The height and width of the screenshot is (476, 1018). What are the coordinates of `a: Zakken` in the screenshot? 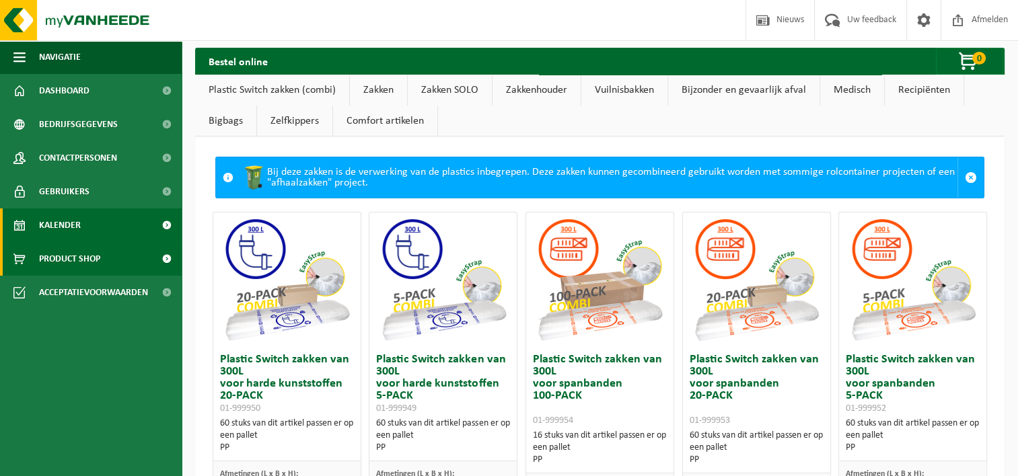 It's located at (378, 90).